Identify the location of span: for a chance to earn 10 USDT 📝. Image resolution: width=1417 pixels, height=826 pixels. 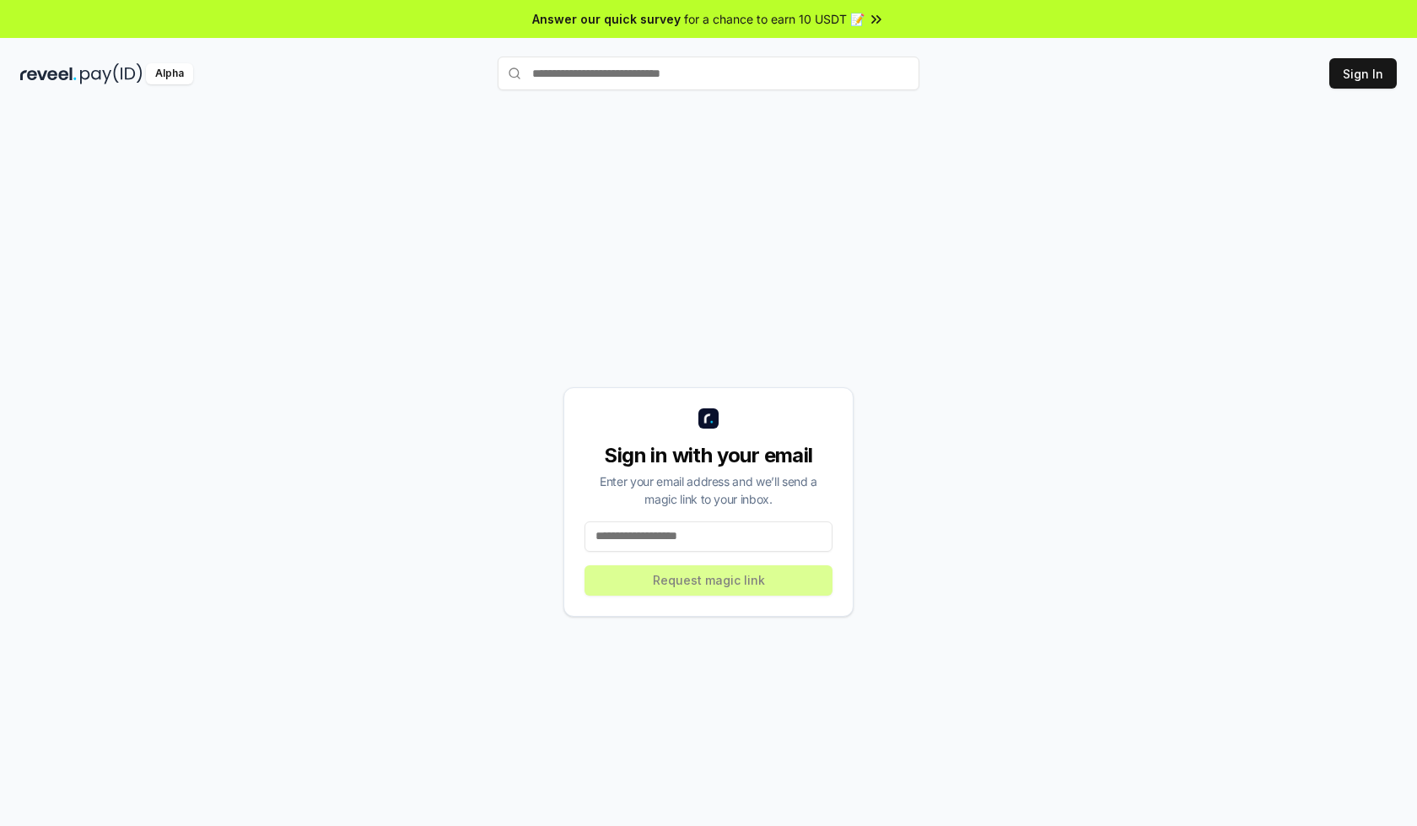
(774, 19).